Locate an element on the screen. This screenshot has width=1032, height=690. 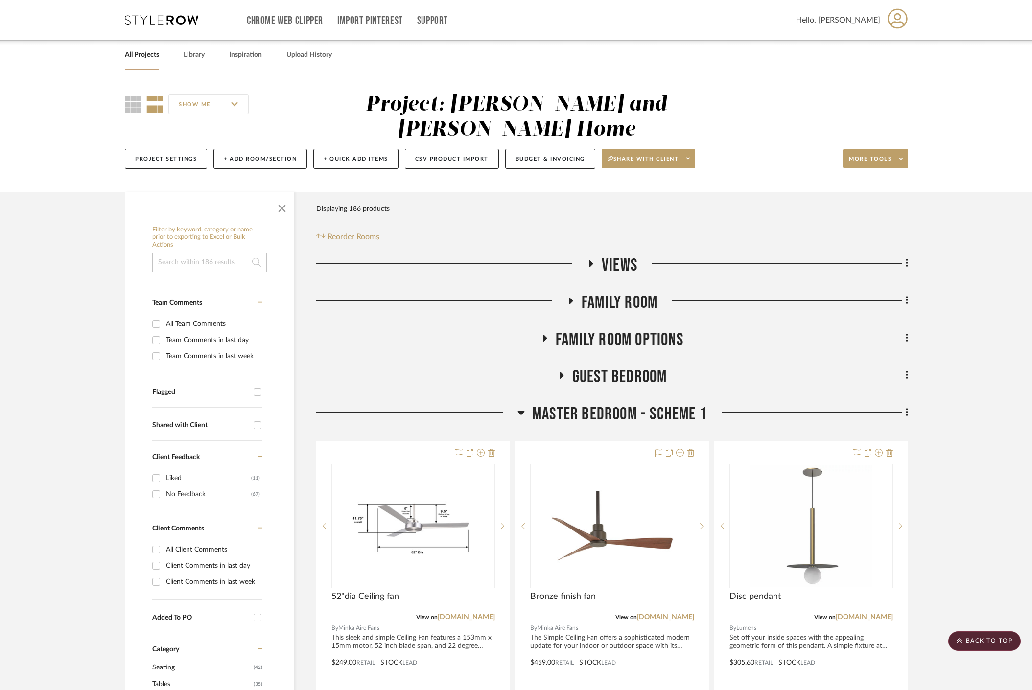
div: Shared with Client is located at coordinates (200, 425).